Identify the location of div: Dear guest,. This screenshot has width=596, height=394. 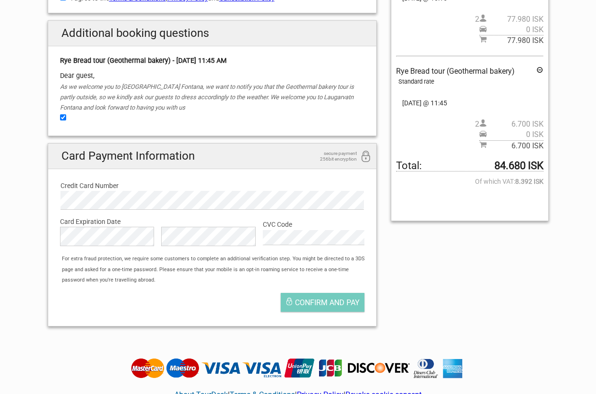
(212, 76).